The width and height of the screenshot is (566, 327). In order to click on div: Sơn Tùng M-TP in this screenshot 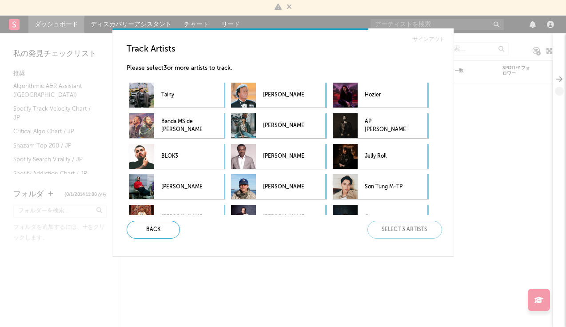, I will do `click(381, 187)`.